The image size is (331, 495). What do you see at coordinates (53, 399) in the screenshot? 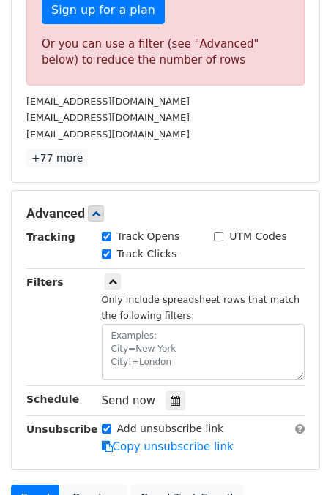
I see `strong: Schedule` at bounding box center [53, 399].